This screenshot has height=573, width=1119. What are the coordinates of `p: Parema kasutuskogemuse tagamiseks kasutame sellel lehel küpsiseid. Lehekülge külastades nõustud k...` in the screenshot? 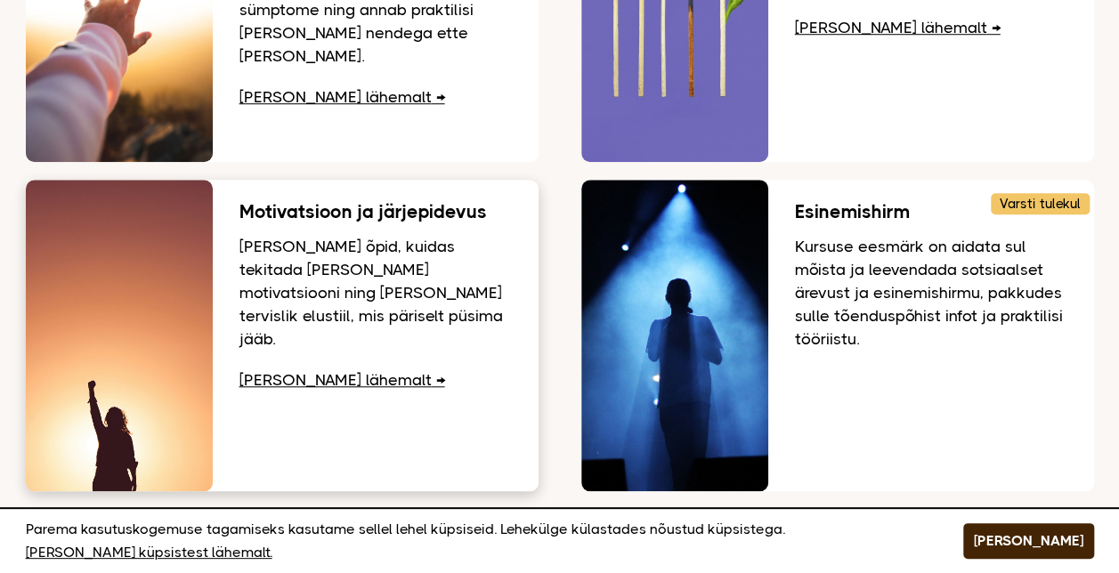 It's located at (472, 541).